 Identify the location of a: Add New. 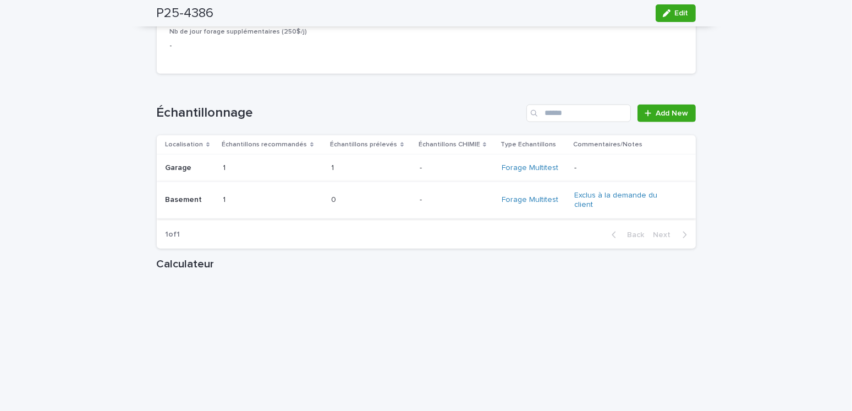
(666, 113).